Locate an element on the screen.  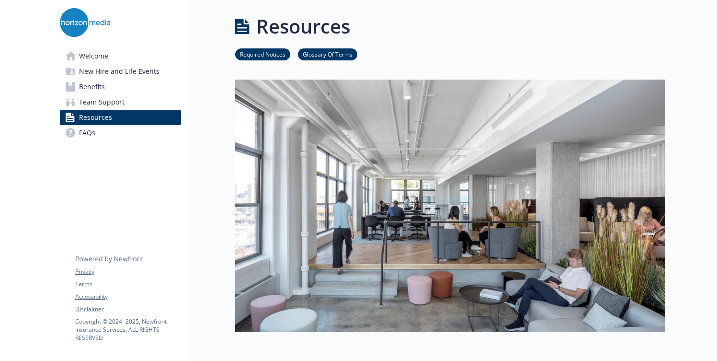
p: Copyright © 2024 - 2025 , Newfront Insurance Services, ALL RIGHTS RESERVED is located at coordinates (128, 329).